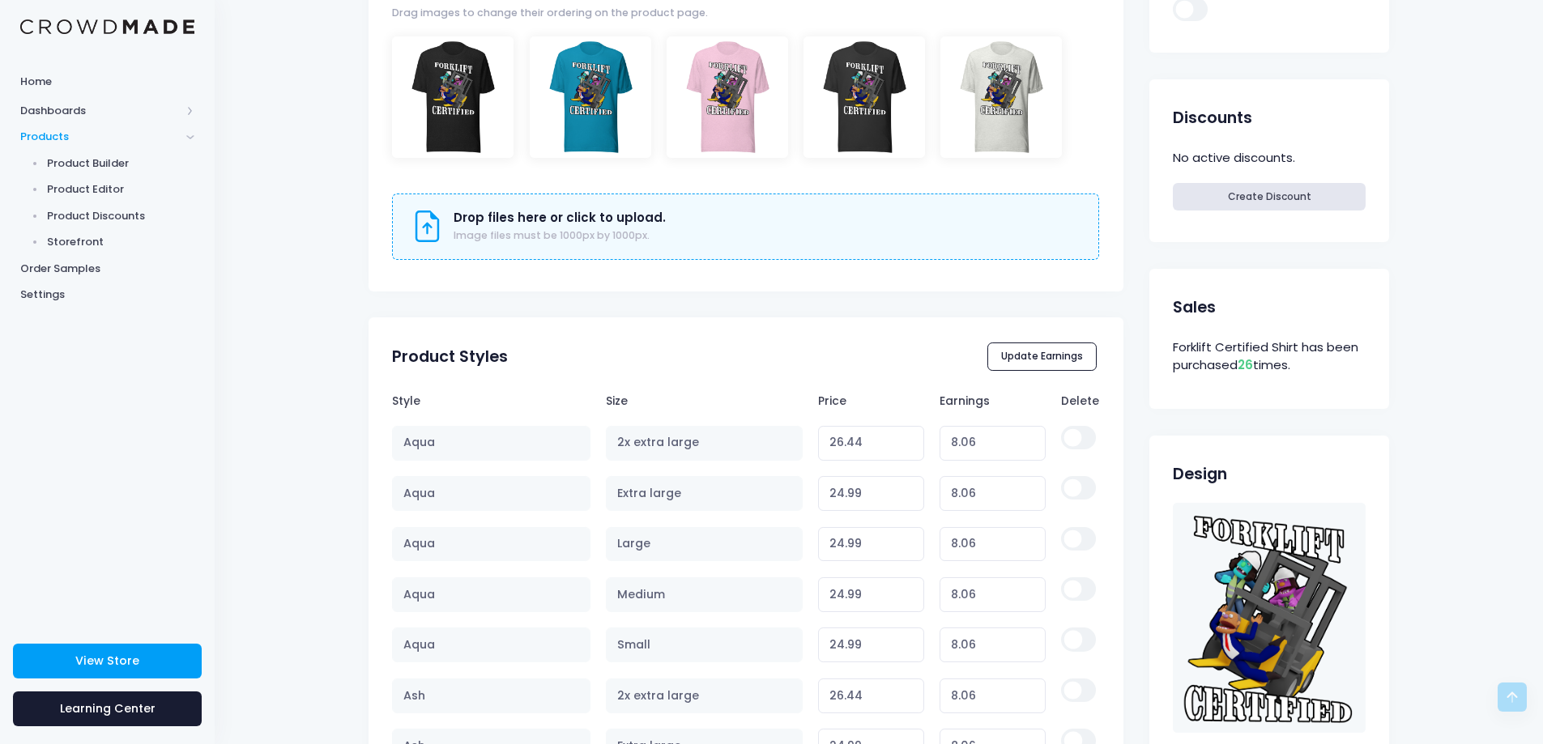 The image size is (1543, 744). Describe the element at coordinates (450, 356) in the screenshot. I see `h2: Product Styles` at that location.